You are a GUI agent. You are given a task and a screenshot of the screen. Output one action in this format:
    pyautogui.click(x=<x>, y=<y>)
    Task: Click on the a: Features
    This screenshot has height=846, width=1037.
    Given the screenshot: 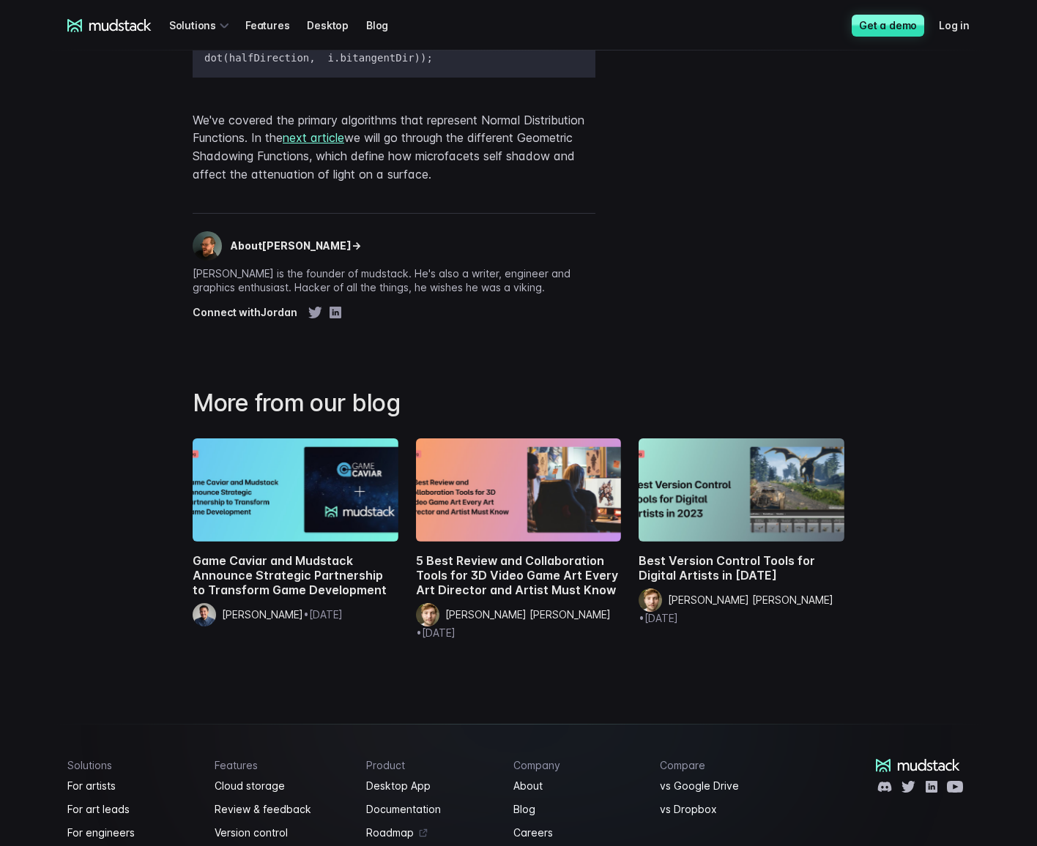 What is the action you would take?
    pyautogui.click(x=276, y=25)
    